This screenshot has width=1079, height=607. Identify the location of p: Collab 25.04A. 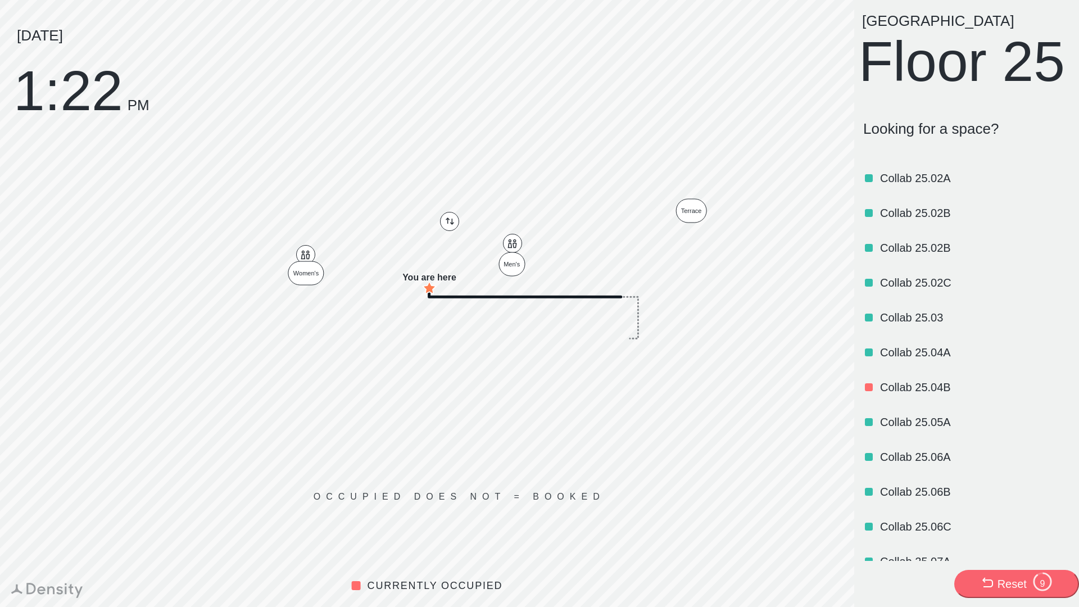
(974, 352).